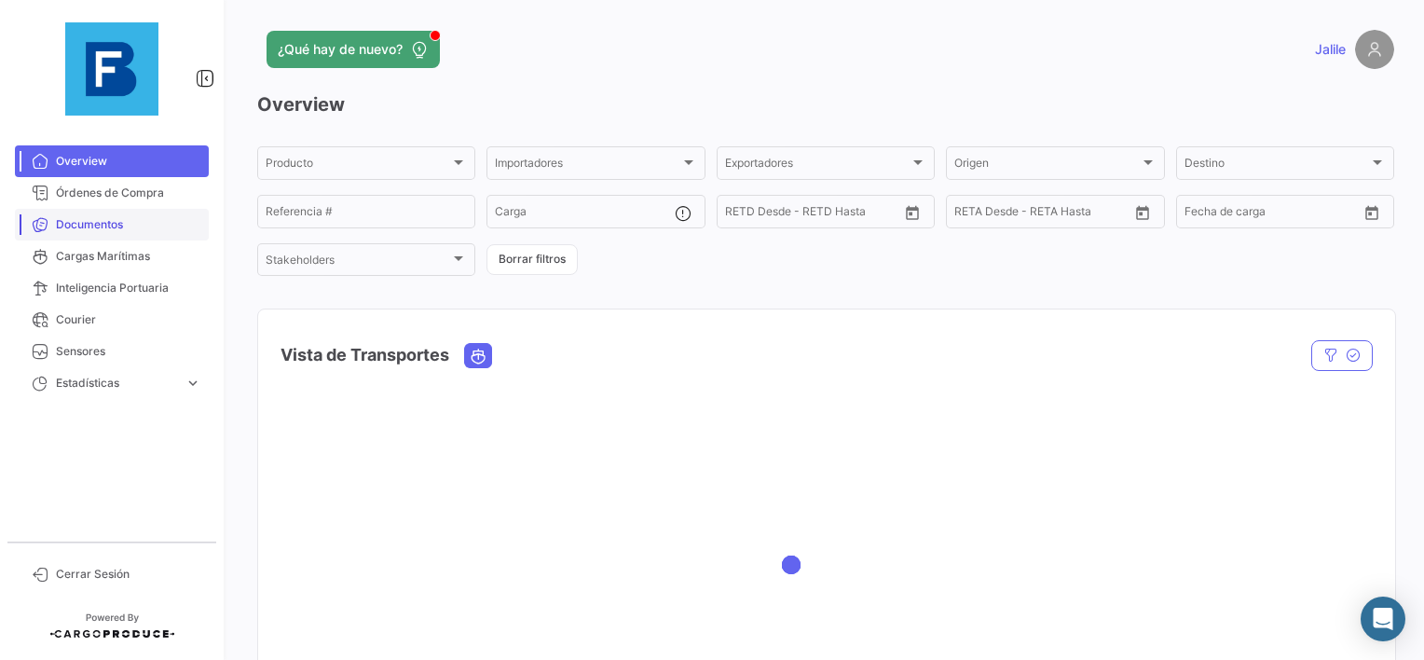 This screenshot has height=660, width=1424. What do you see at coordinates (353, 49) in the screenshot?
I see `button: ¿Qué hay de nuevo?` at bounding box center [353, 49].